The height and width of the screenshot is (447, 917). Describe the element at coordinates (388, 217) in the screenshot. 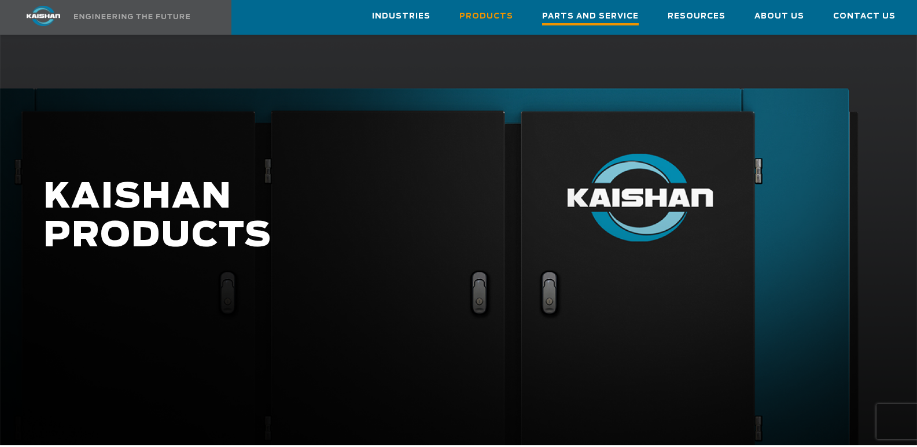

I see `h1: KAISHAN PRODUCTS` at that location.